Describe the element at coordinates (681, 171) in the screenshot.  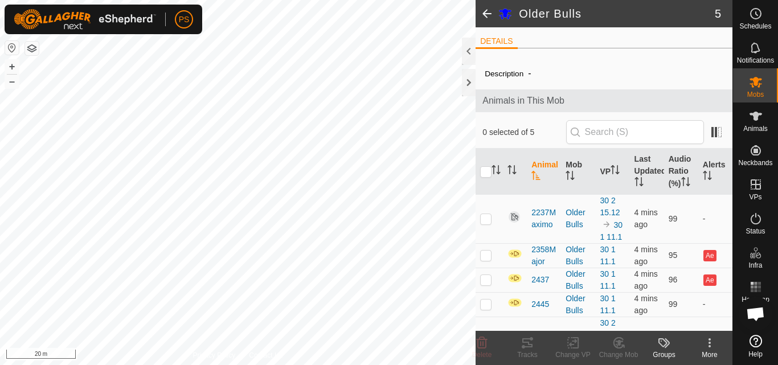
I see `th: Audio Ratio (%)` at that location.